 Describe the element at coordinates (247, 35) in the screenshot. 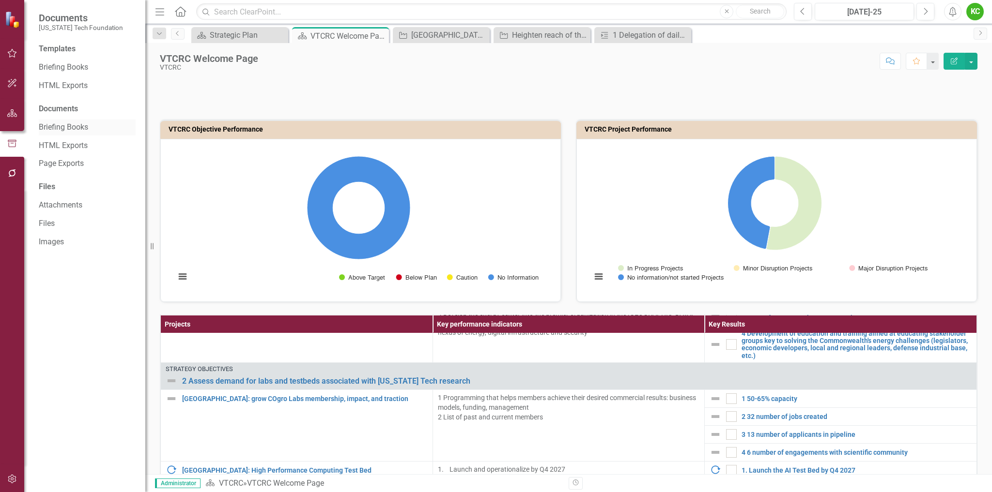

I see `div: Strategic Plan` at that location.